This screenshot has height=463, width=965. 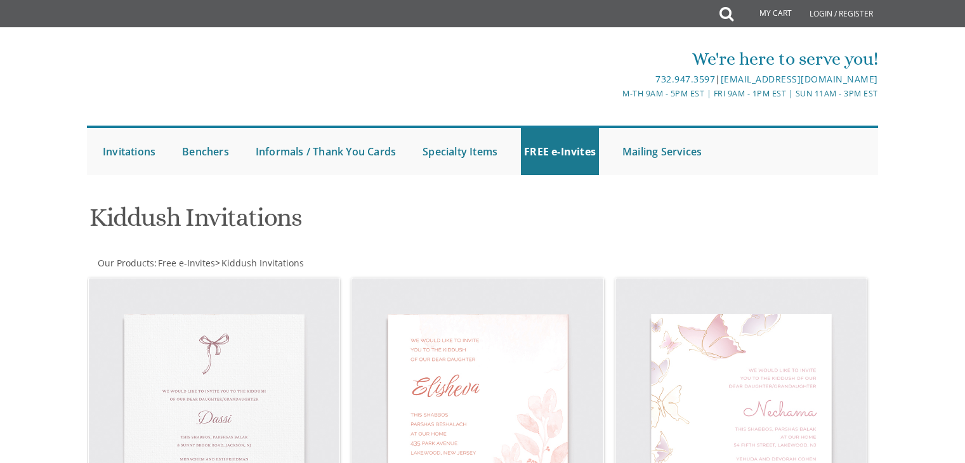 I want to click on span: Free e-Invites, so click(x=186, y=263).